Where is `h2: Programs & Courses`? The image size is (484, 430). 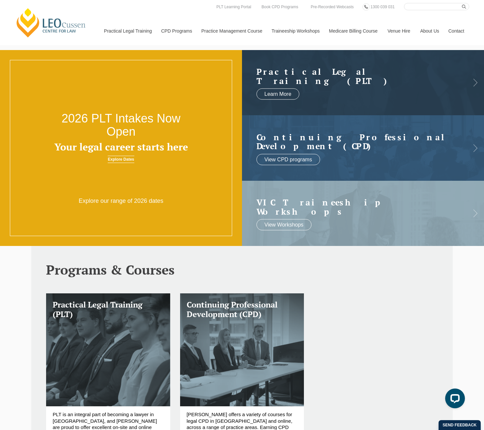 h2: Programs & Courses is located at coordinates (242, 270).